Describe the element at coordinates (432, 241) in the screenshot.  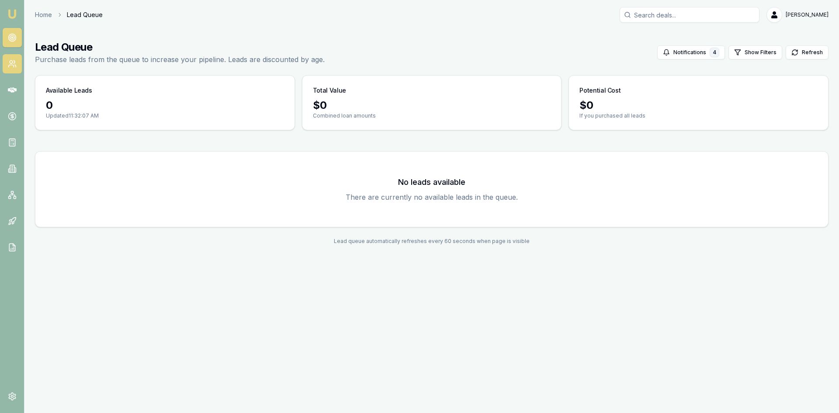
I see `div: Lead queue automatically refreshes every 60 seconds when page is visible` at that location.